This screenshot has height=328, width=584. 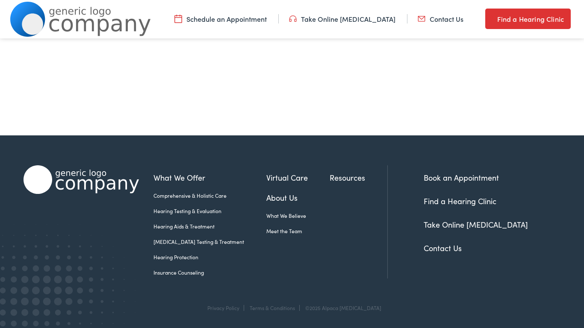 What do you see at coordinates (358, 177) in the screenshot?
I see `a: Resources` at bounding box center [358, 177].